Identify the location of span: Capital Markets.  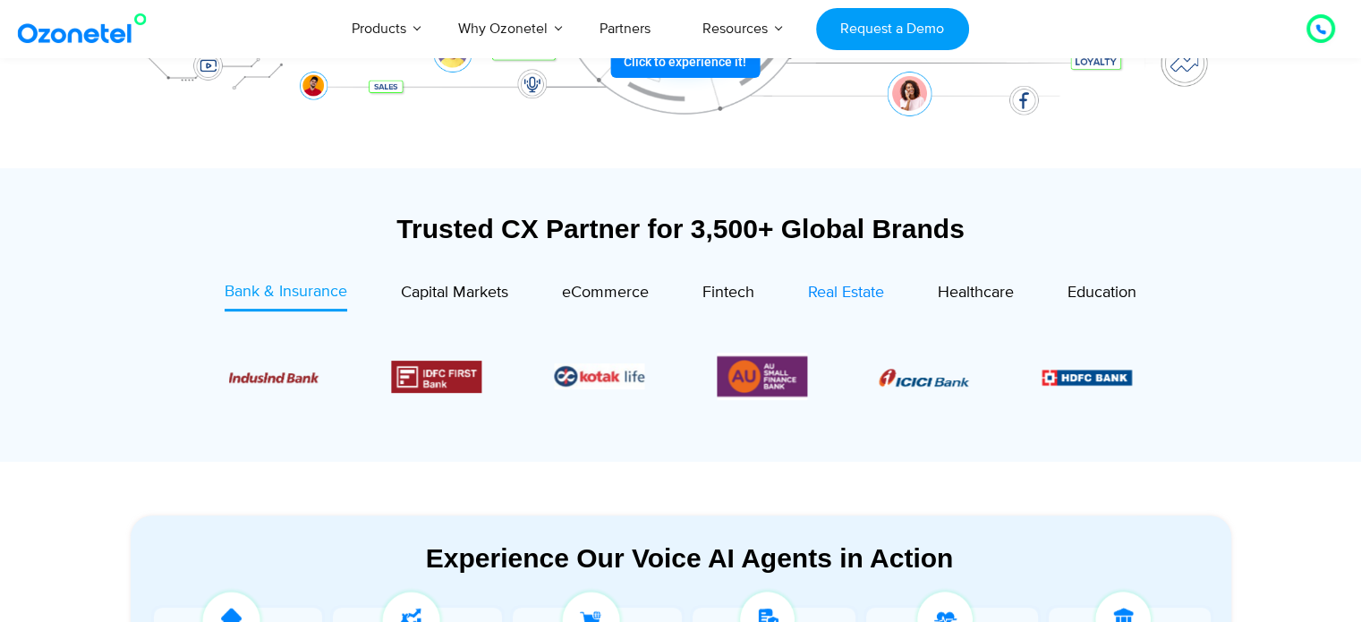
(455, 293).